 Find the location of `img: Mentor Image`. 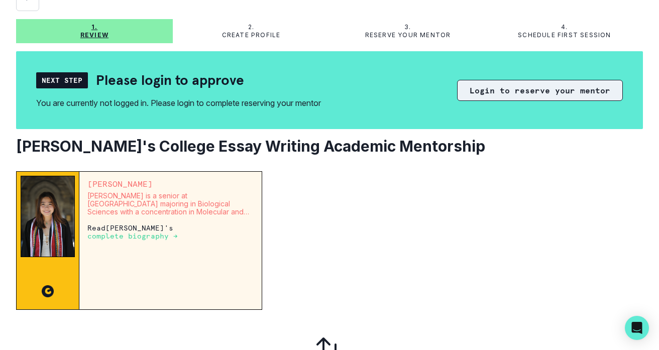

img: Mentor Image is located at coordinates (48, 216).